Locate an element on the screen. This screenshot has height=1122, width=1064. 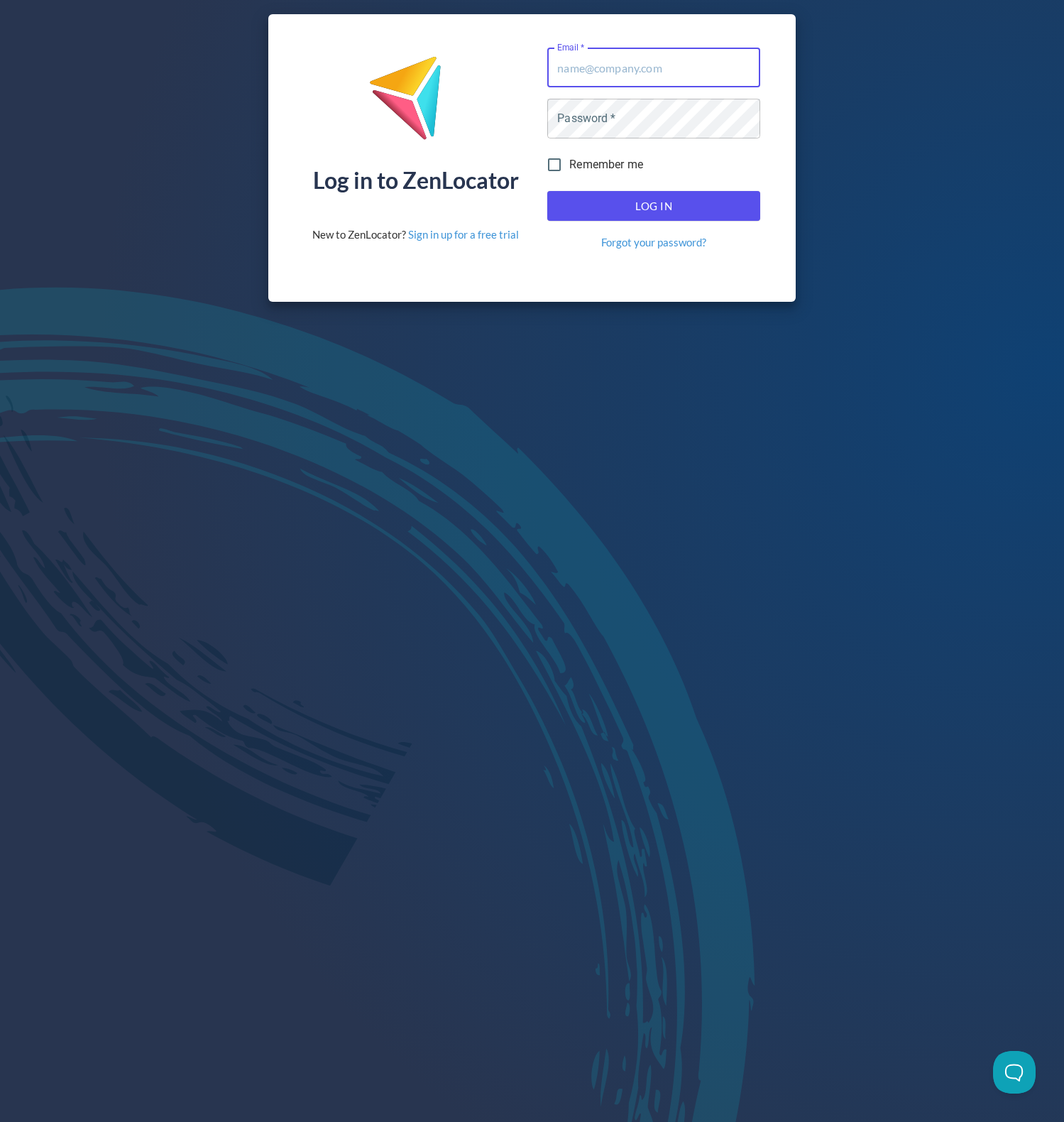
a: Forgot your password? is located at coordinates (653, 242).